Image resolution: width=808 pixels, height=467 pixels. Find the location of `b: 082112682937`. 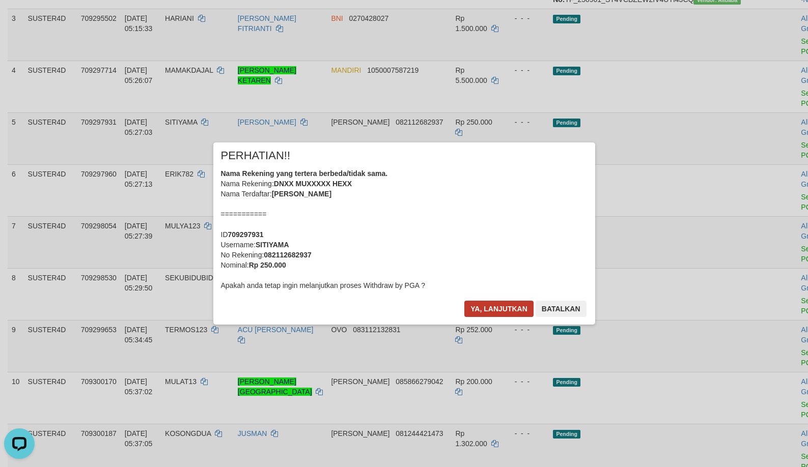

b: 082112682937 is located at coordinates (287, 255).